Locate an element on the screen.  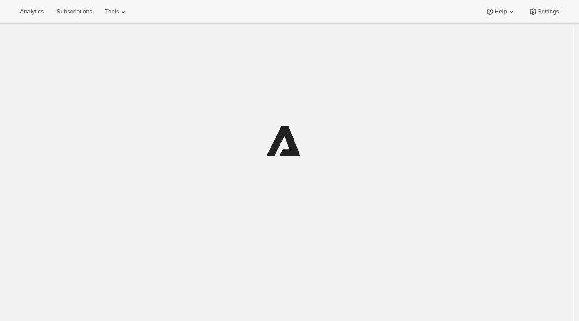
button: Tools is located at coordinates (116, 12).